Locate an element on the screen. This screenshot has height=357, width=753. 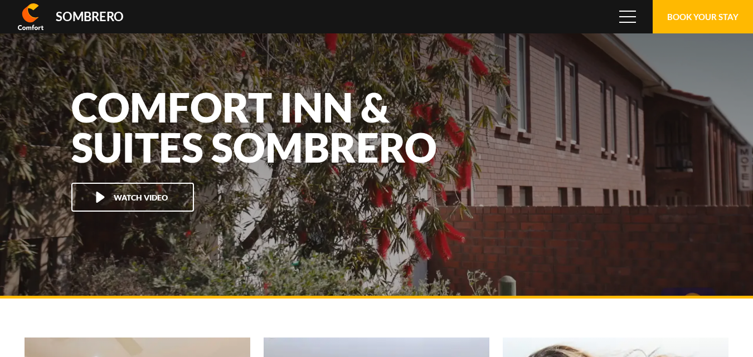
span: Watch Video is located at coordinates (141, 197).